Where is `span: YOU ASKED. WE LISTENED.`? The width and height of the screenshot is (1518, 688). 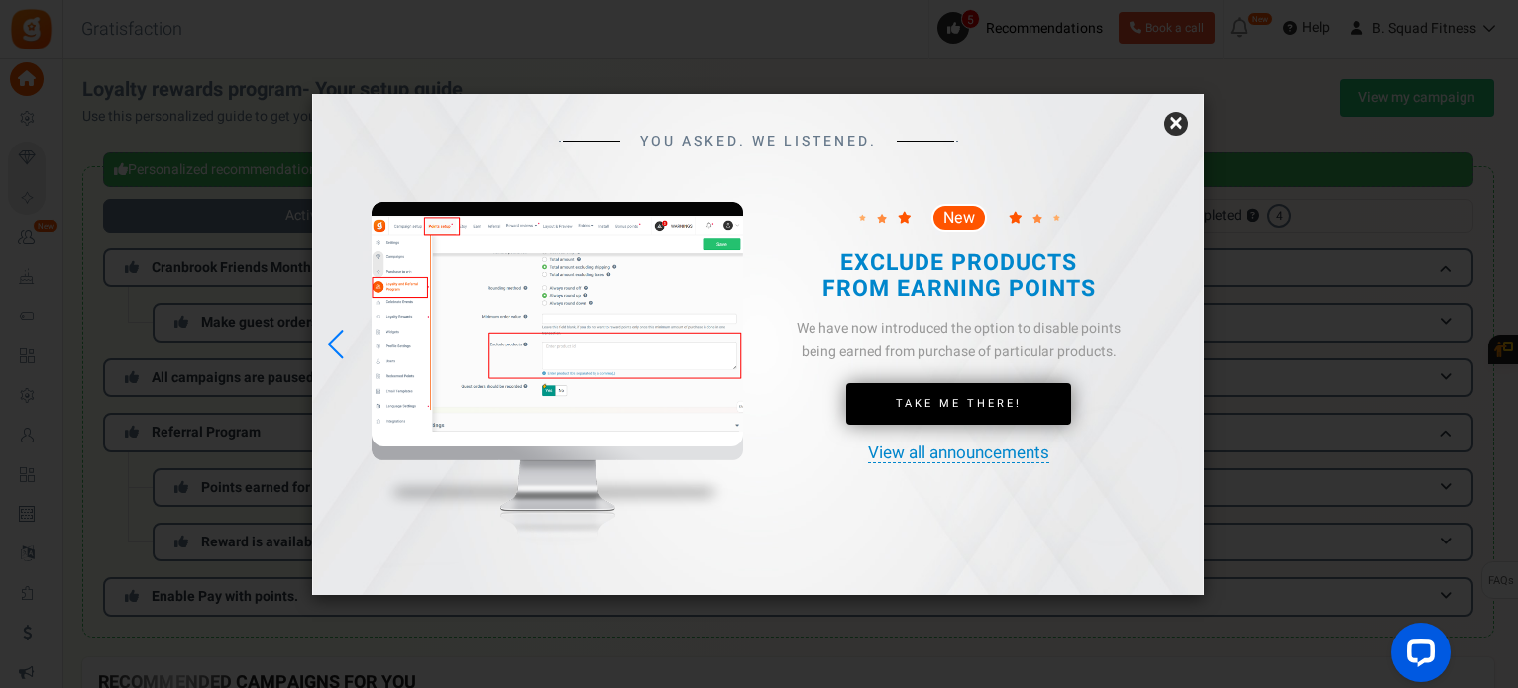 span: YOU ASKED. WE LISTENED. is located at coordinates (758, 141).